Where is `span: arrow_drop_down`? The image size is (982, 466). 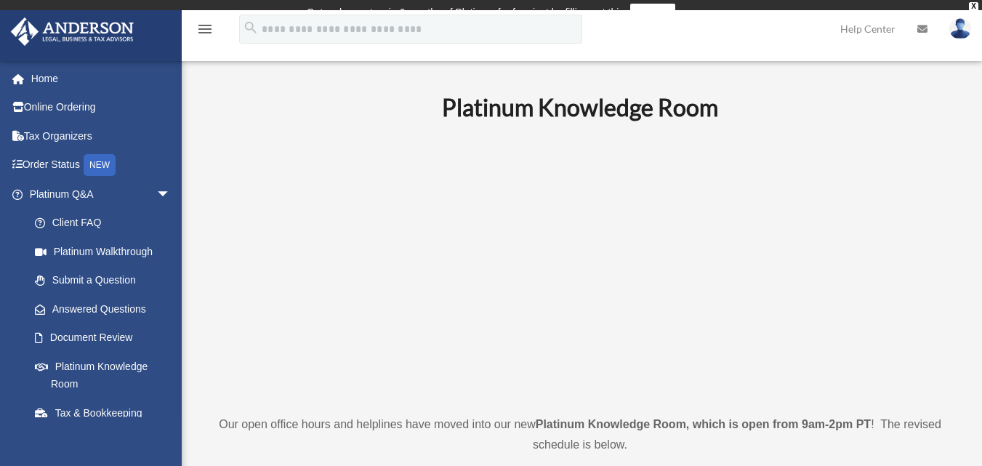 span: arrow_drop_down is located at coordinates (171, 194).